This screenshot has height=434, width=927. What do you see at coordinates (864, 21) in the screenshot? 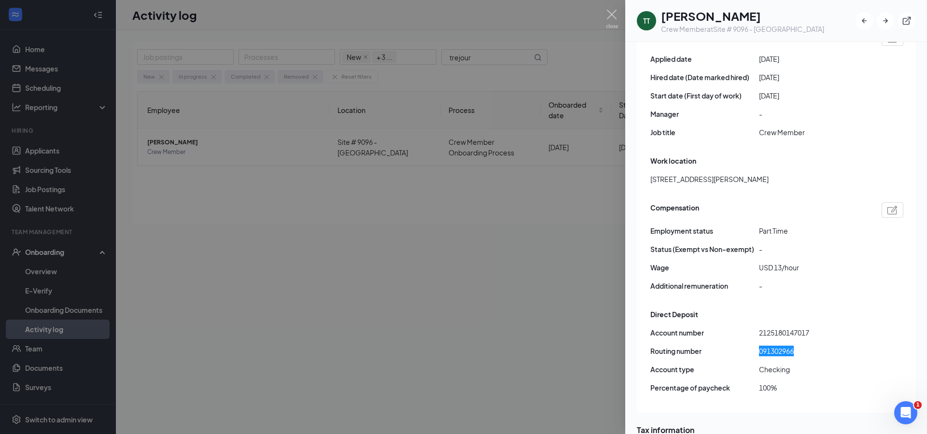
I see `svg: ArrowLeftNew` at bounding box center [864, 21].